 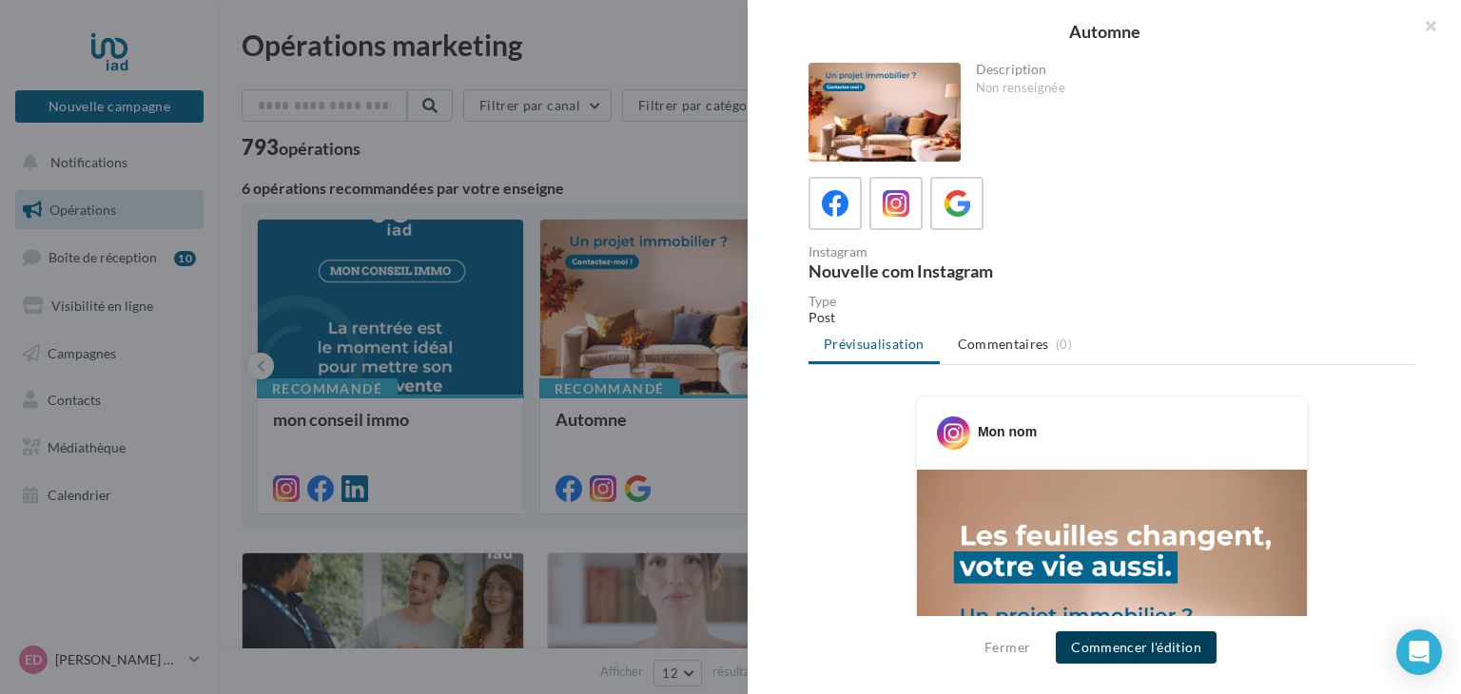 What do you see at coordinates (956, 252) in the screenshot?
I see `div: Instagram` at bounding box center [956, 252].